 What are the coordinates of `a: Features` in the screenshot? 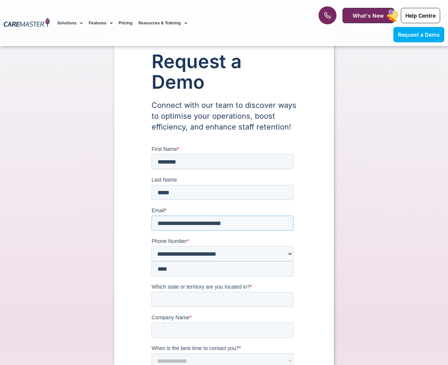 It's located at (101, 23).